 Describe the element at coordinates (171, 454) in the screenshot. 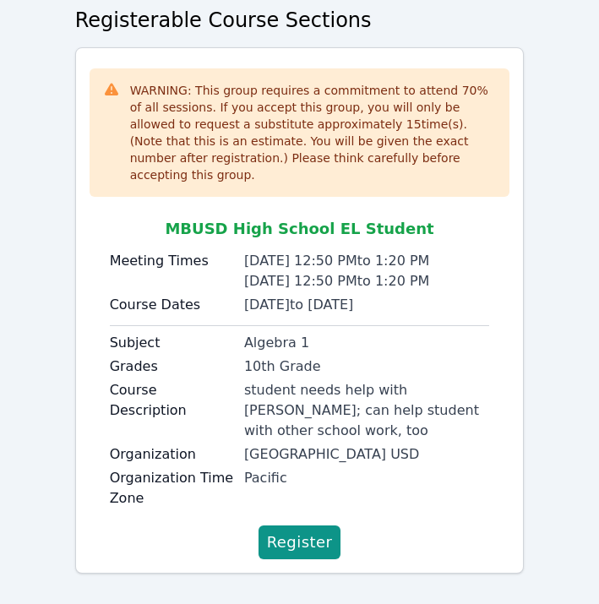

I see `label: Organization` at that location.